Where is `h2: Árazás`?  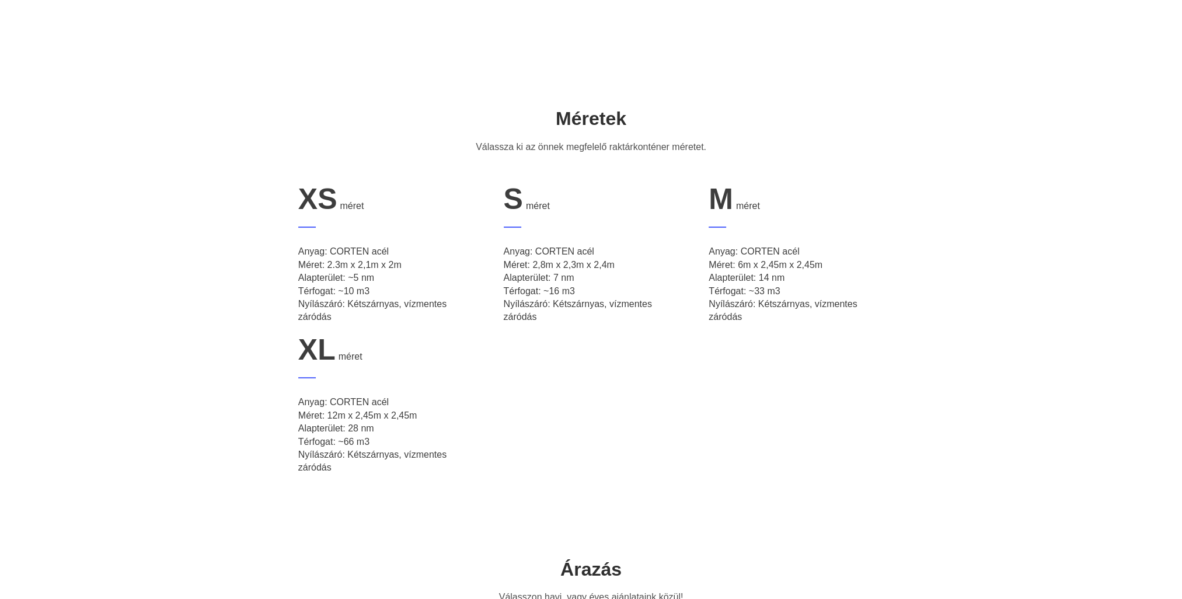 h2: Árazás is located at coordinates (591, 570).